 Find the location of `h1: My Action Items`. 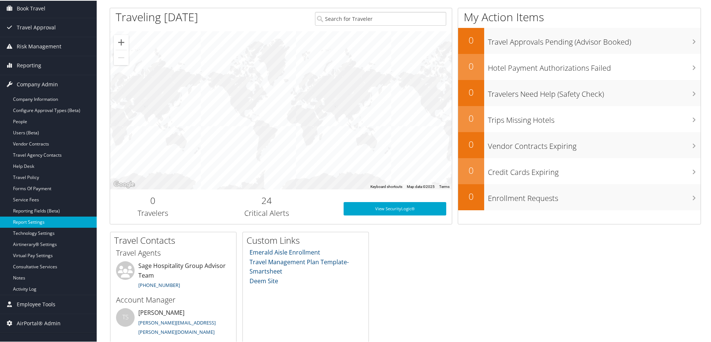

h1: My Action Items is located at coordinates (579, 16).